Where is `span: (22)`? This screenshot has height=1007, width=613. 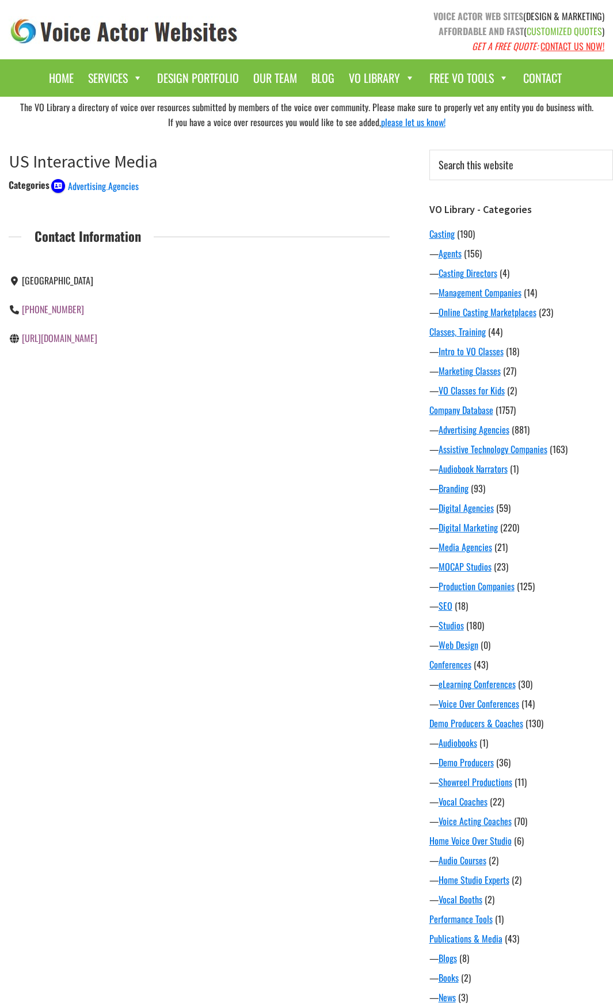
span: (22) is located at coordinates (497, 801).